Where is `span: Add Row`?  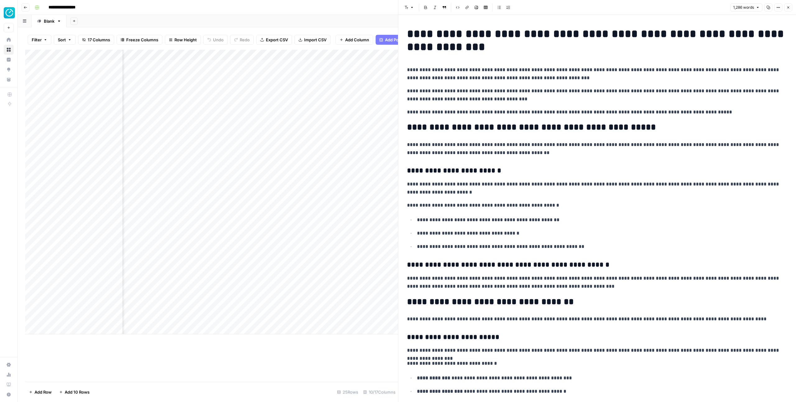 span: Add Row is located at coordinates (43, 392).